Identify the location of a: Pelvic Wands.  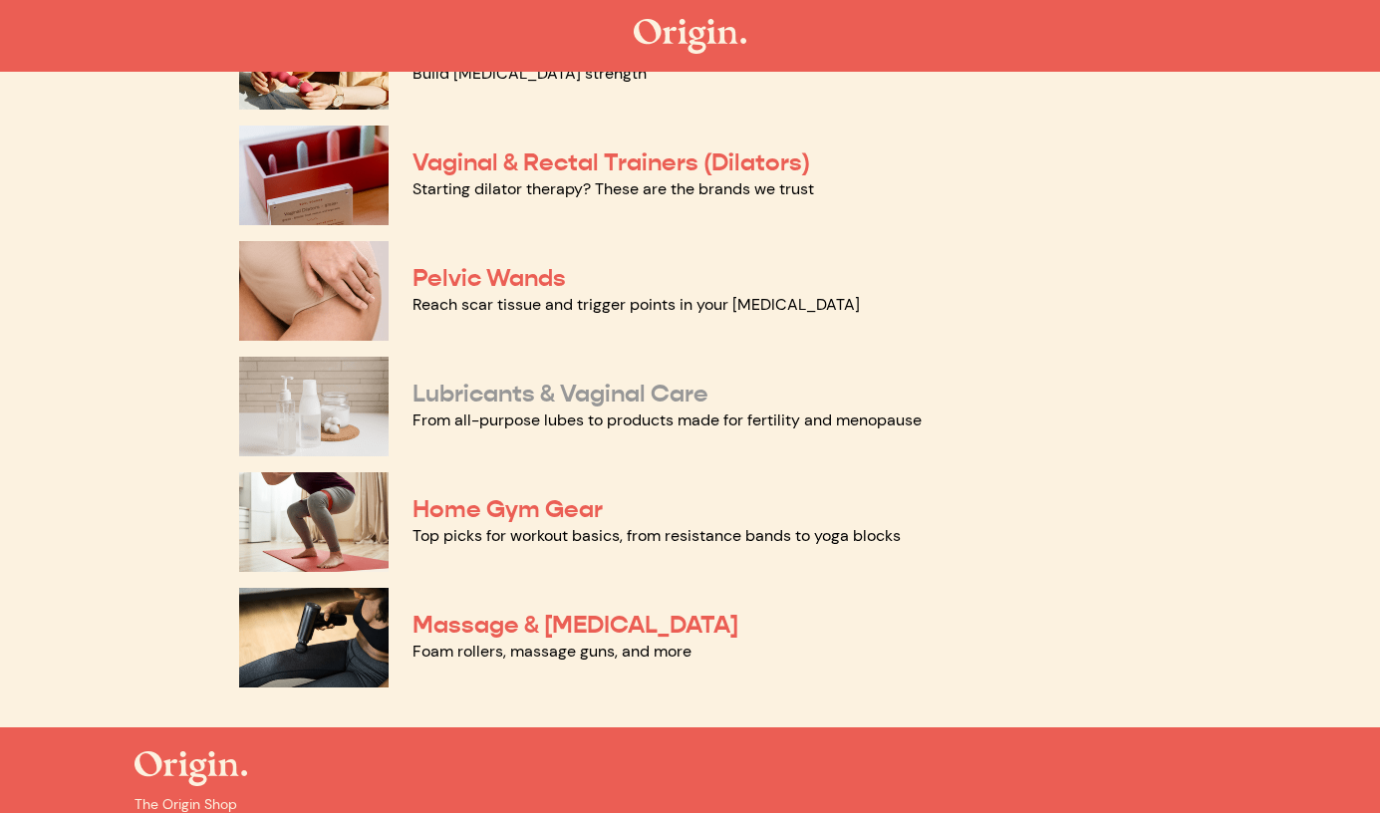
(489, 278).